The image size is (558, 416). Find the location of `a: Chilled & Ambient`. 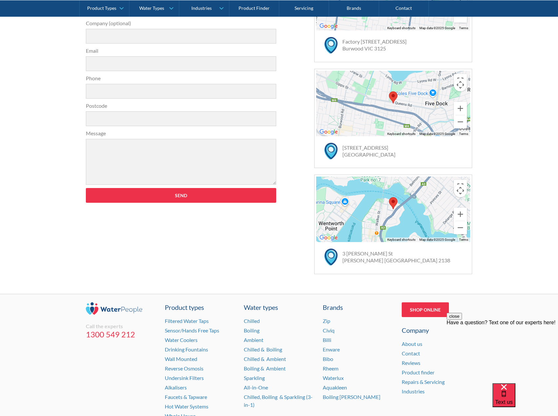

a: Chilled & Ambient is located at coordinates (265, 359).